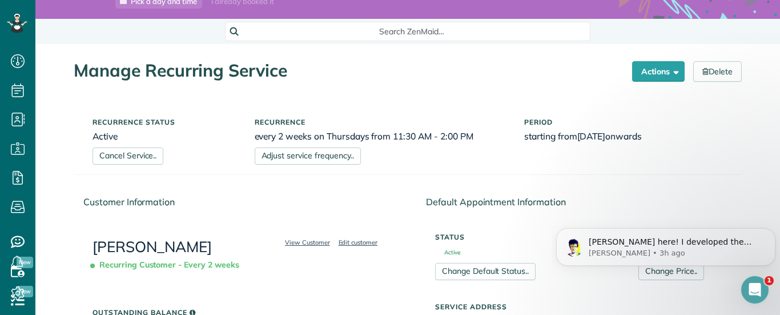  What do you see at coordinates (623, 136) in the screenshot?
I see `h6: starting from onwards` at bounding box center [623, 136].